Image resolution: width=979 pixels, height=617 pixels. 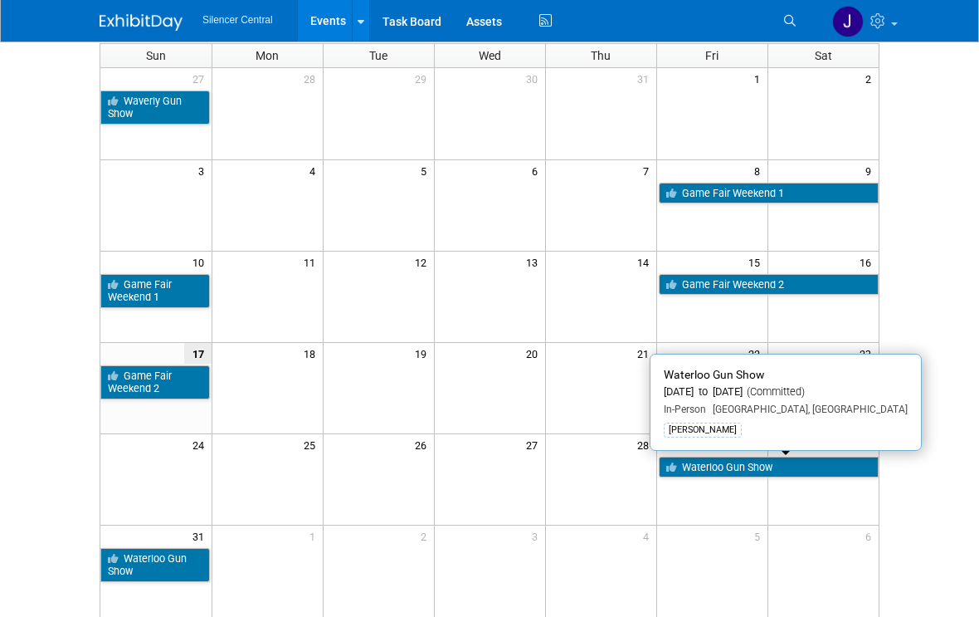 What do you see at coordinates (534, 261) in the screenshot?
I see `span: 13` at bounding box center [534, 261].